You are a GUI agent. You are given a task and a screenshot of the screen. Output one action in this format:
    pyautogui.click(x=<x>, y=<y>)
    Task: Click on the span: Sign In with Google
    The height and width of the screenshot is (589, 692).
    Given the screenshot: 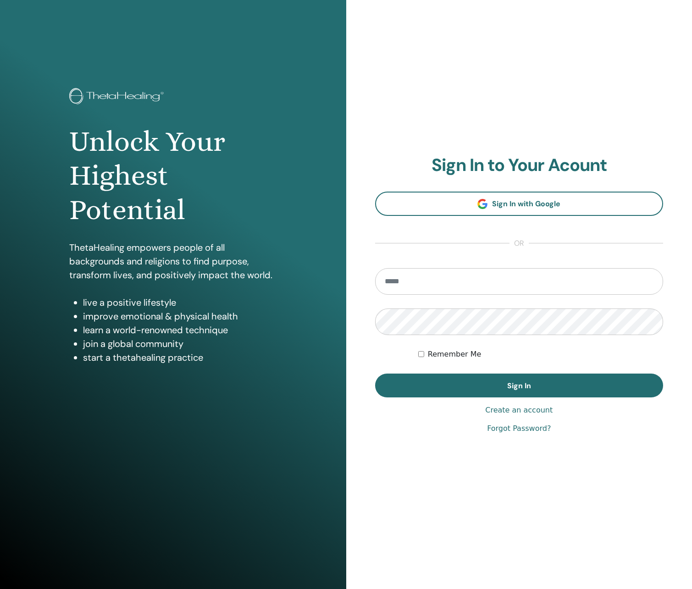 What is the action you would take?
    pyautogui.click(x=526, y=204)
    